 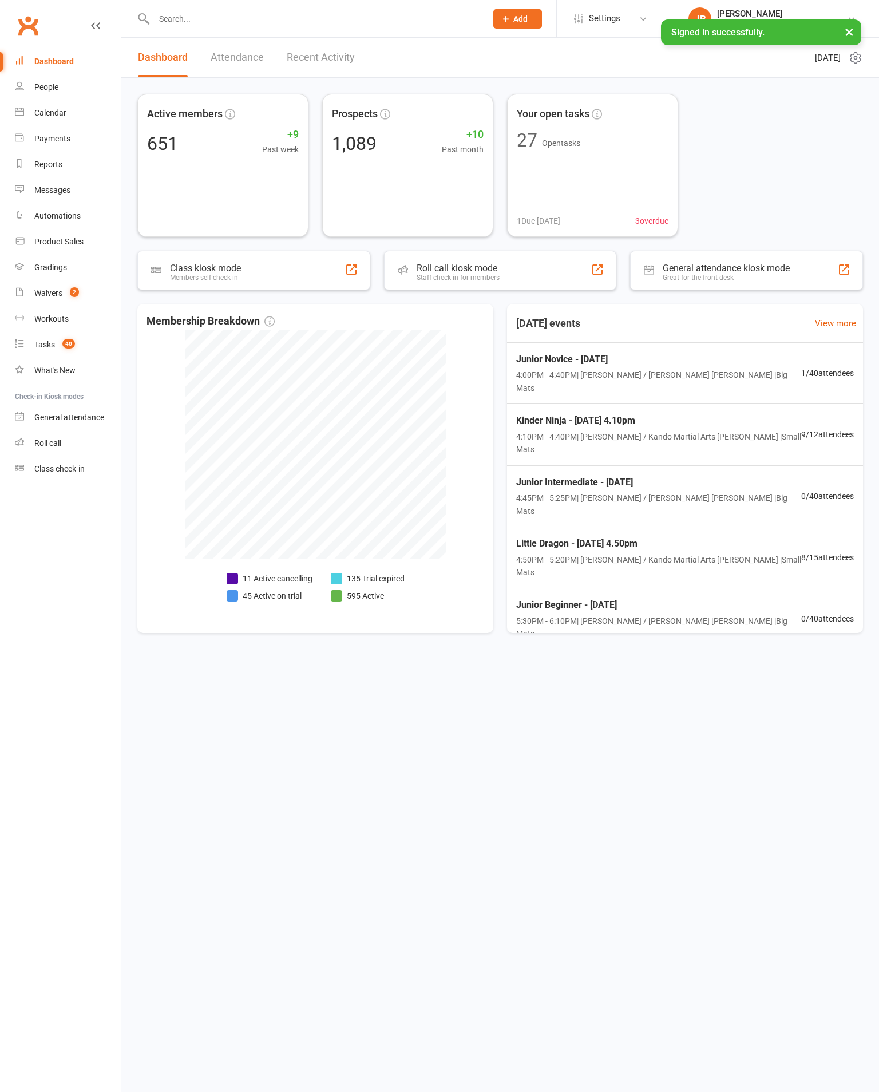 What do you see at coordinates (55, 370) in the screenshot?
I see `div: What's New` at bounding box center [55, 370].